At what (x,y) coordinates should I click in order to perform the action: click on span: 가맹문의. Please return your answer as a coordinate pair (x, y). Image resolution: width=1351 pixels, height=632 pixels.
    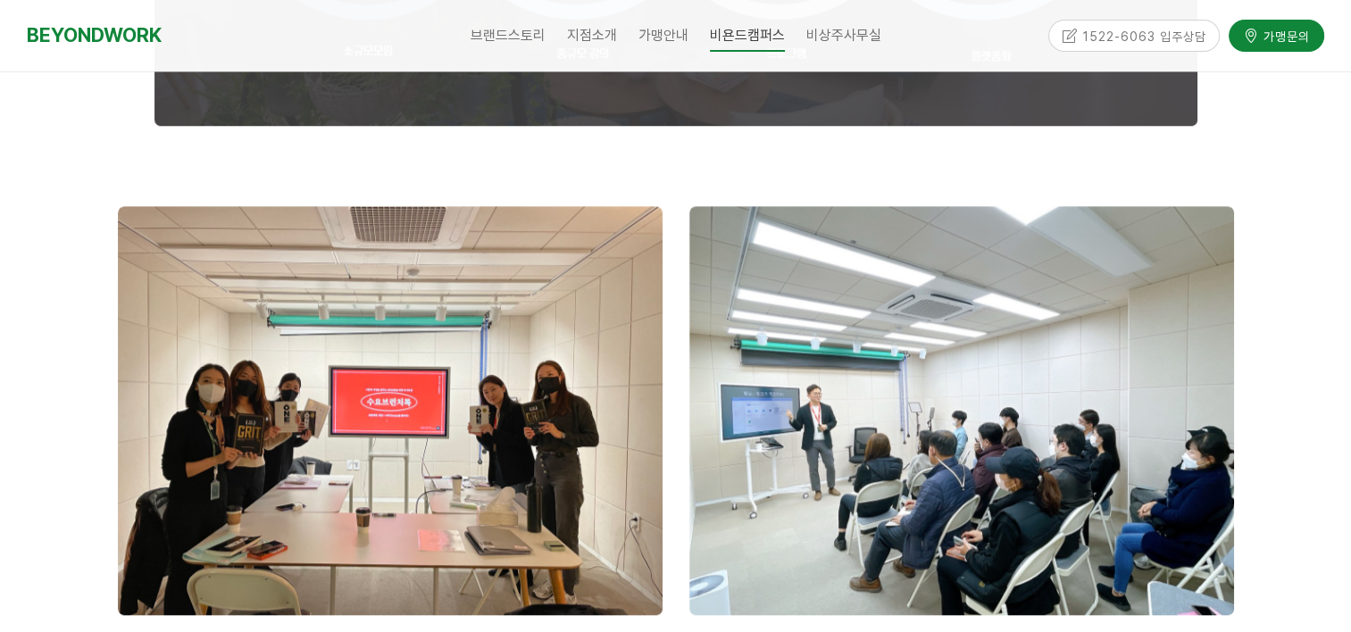
    Looking at the image, I should click on (1284, 34).